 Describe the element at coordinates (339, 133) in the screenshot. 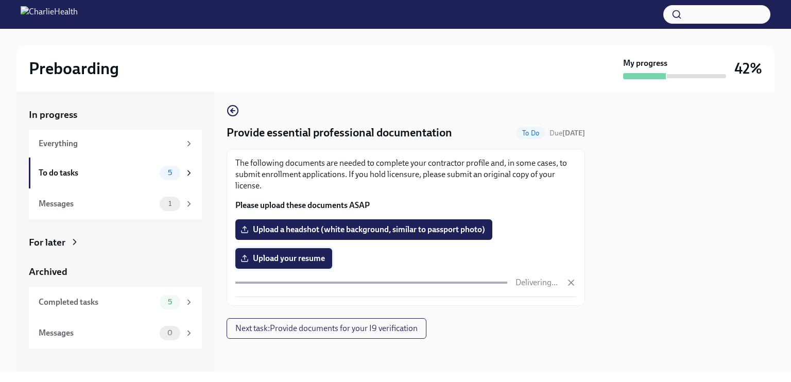

I see `h4: Provide essential professional documentation` at that location.